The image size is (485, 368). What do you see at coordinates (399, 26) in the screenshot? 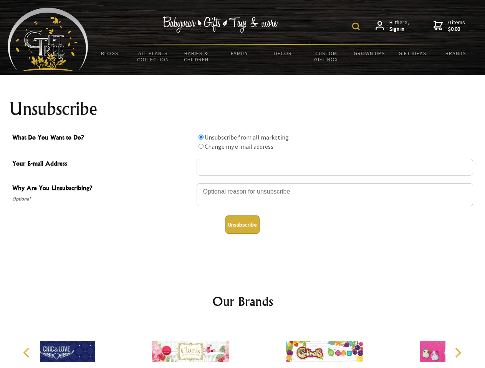
I see `span: Hi there,` at bounding box center [399, 26].